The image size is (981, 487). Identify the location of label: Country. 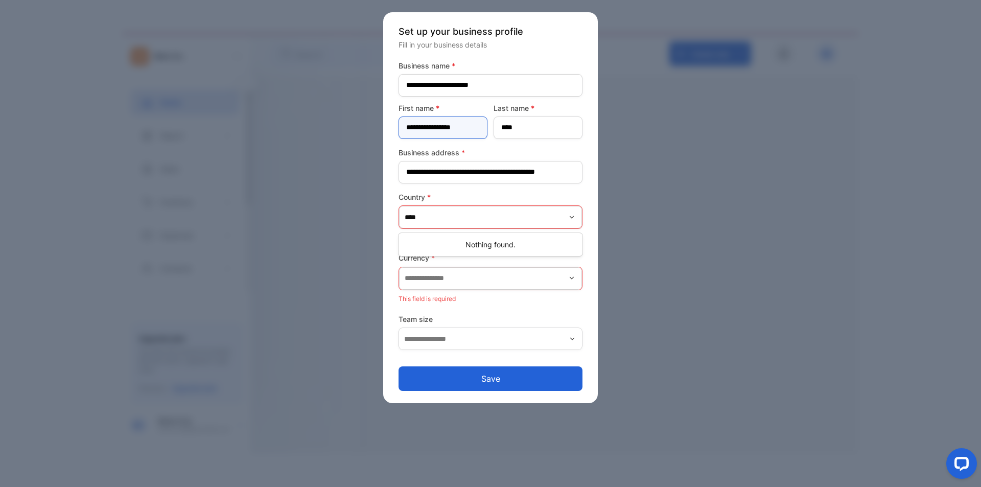
(491, 197).